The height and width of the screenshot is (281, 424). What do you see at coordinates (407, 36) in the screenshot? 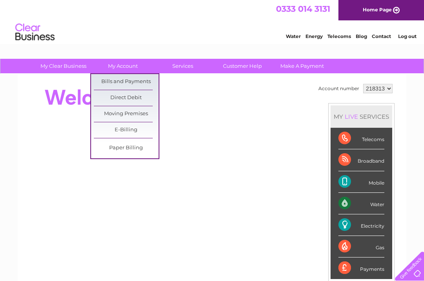
I see `a: Log out` at bounding box center [407, 36].